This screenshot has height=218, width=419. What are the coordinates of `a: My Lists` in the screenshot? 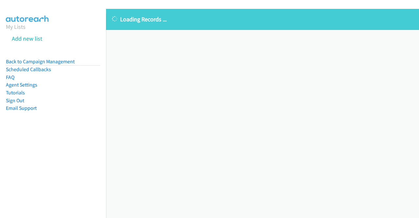 It's located at (16, 27).